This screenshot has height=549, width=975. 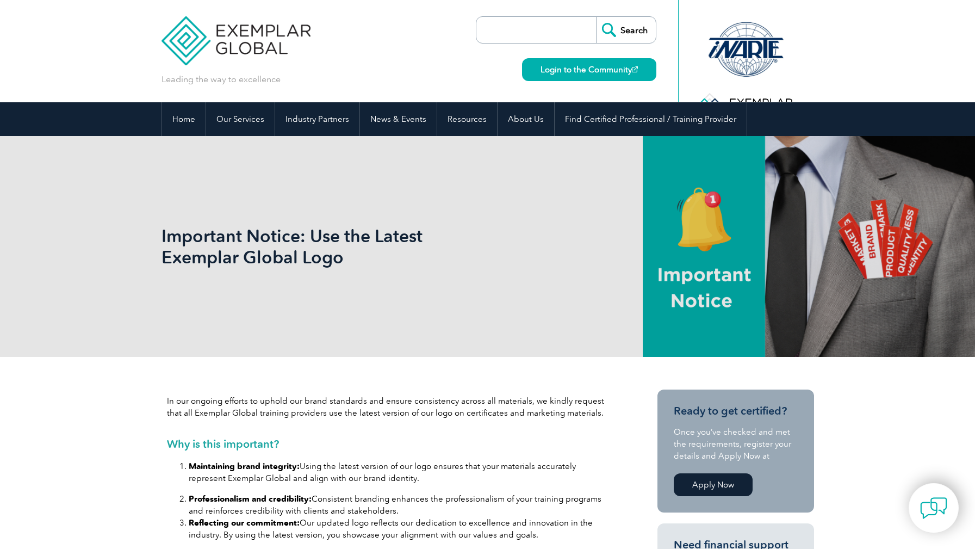 I want to click on strong: Professionalism and credibility:, so click(x=250, y=499).